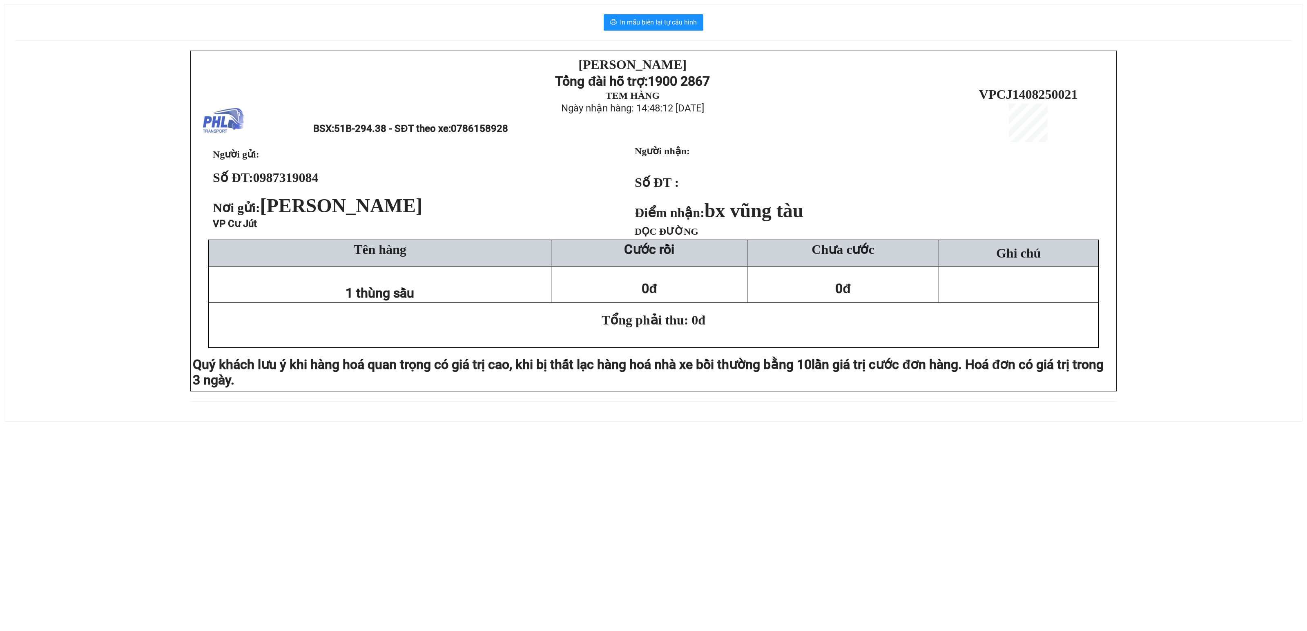  I want to click on strong: Người nhận:, so click(662, 151).